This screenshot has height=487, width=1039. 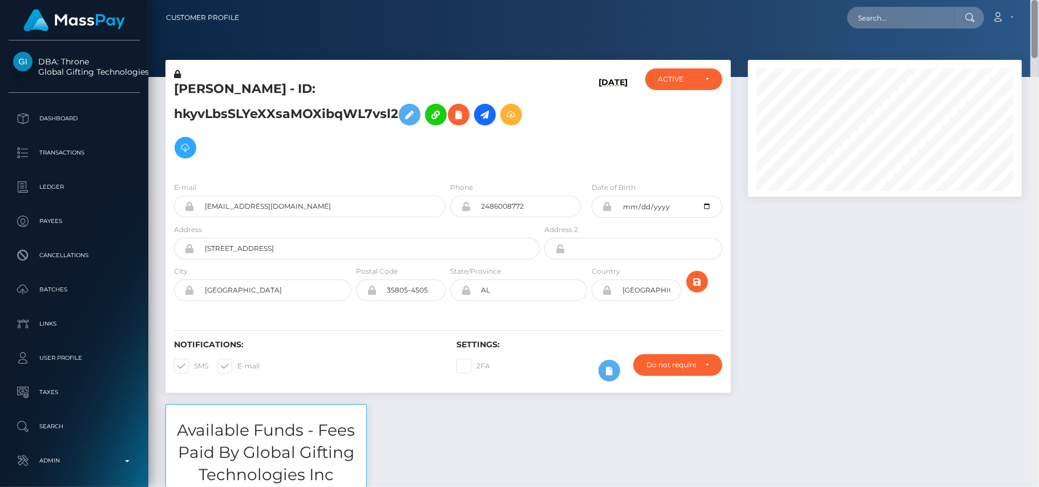 What do you see at coordinates (74, 187) in the screenshot?
I see `p: Ledger` at bounding box center [74, 187].